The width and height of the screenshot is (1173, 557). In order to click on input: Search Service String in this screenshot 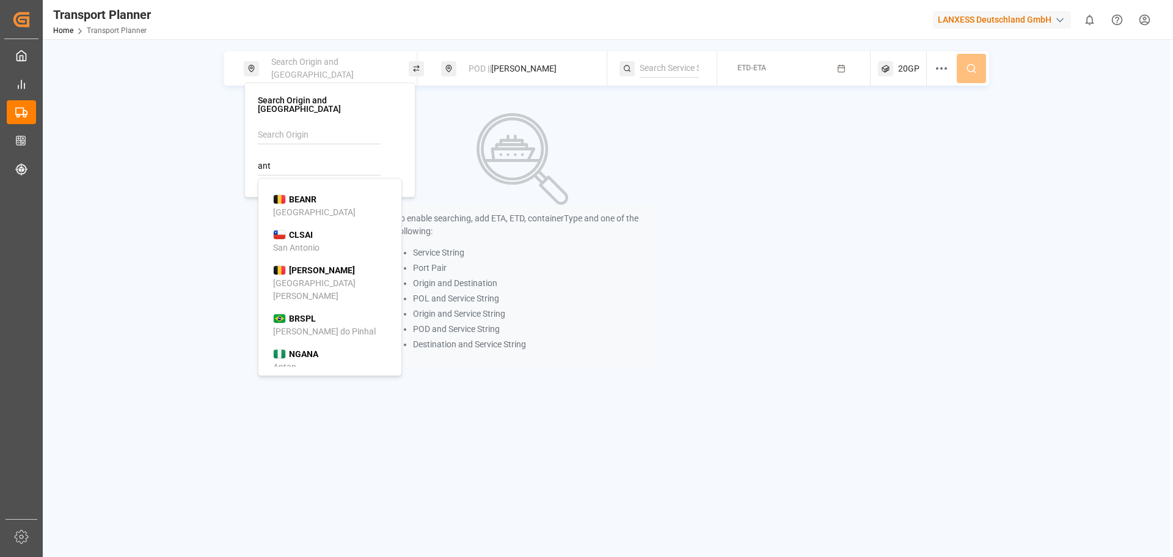, I will do `click(669, 68)`.